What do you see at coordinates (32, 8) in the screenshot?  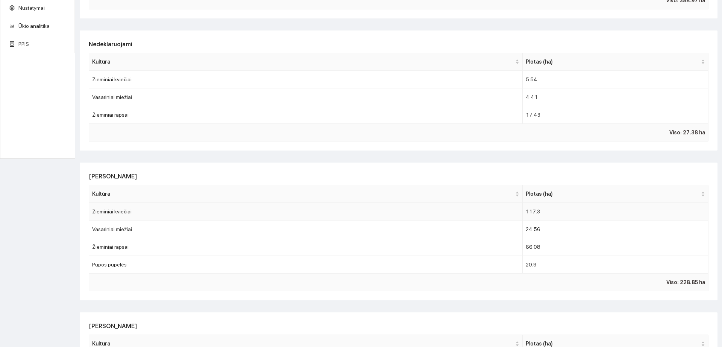 I see `a: Nustatymai` at bounding box center [32, 8].